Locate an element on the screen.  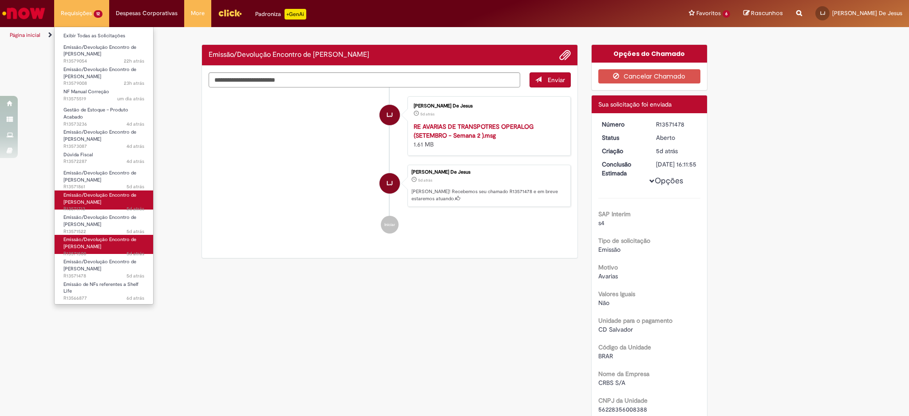
b: Valores Iguais is located at coordinates (616, 294).